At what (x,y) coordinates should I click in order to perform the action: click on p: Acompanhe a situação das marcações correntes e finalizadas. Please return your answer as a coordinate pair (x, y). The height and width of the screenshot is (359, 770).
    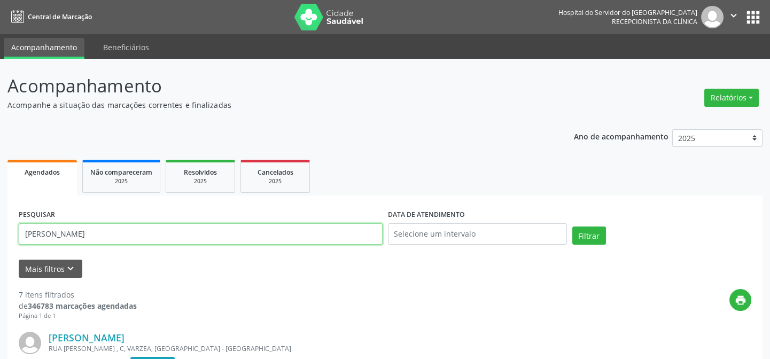
    Looking at the image, I should click on (271, 105).